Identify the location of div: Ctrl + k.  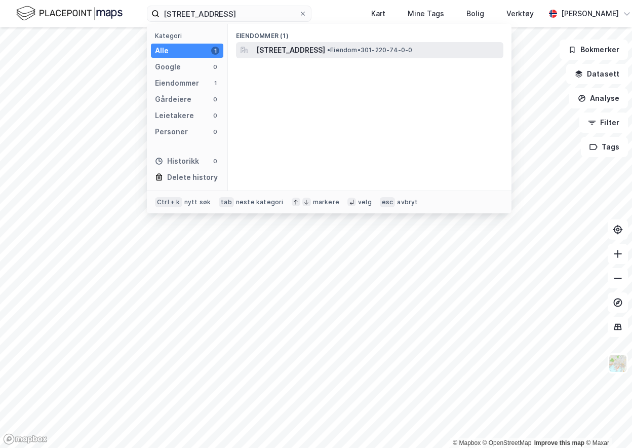
(169, 202).